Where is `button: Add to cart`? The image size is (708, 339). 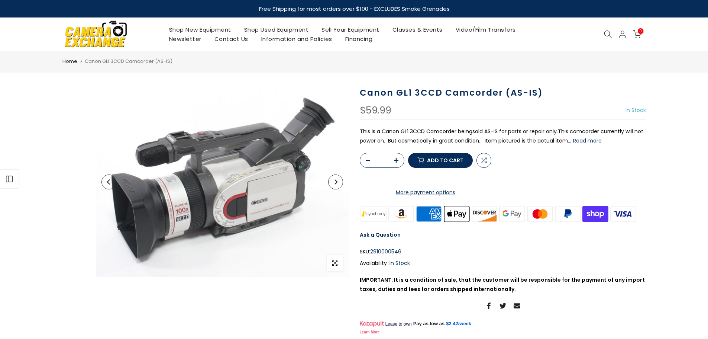
button: Add to cart is located at coordinates (441, 160).